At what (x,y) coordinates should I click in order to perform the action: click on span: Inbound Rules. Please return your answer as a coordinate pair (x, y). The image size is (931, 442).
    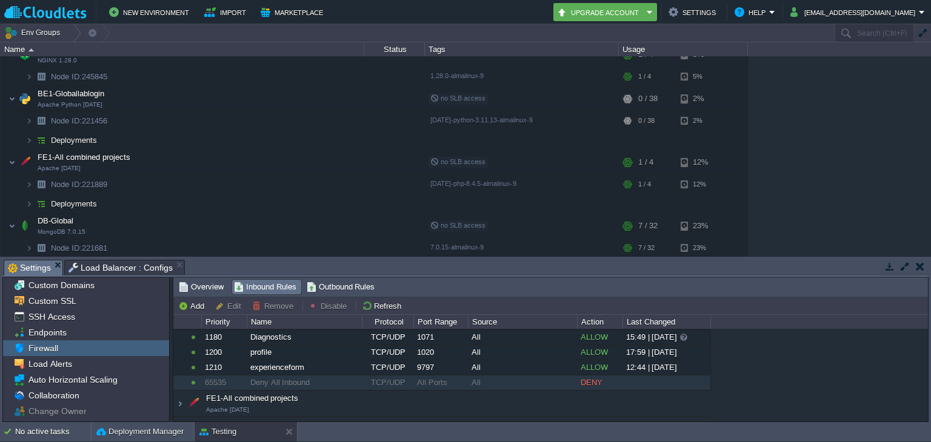
    Looking at the image, I should click on (265, 287).